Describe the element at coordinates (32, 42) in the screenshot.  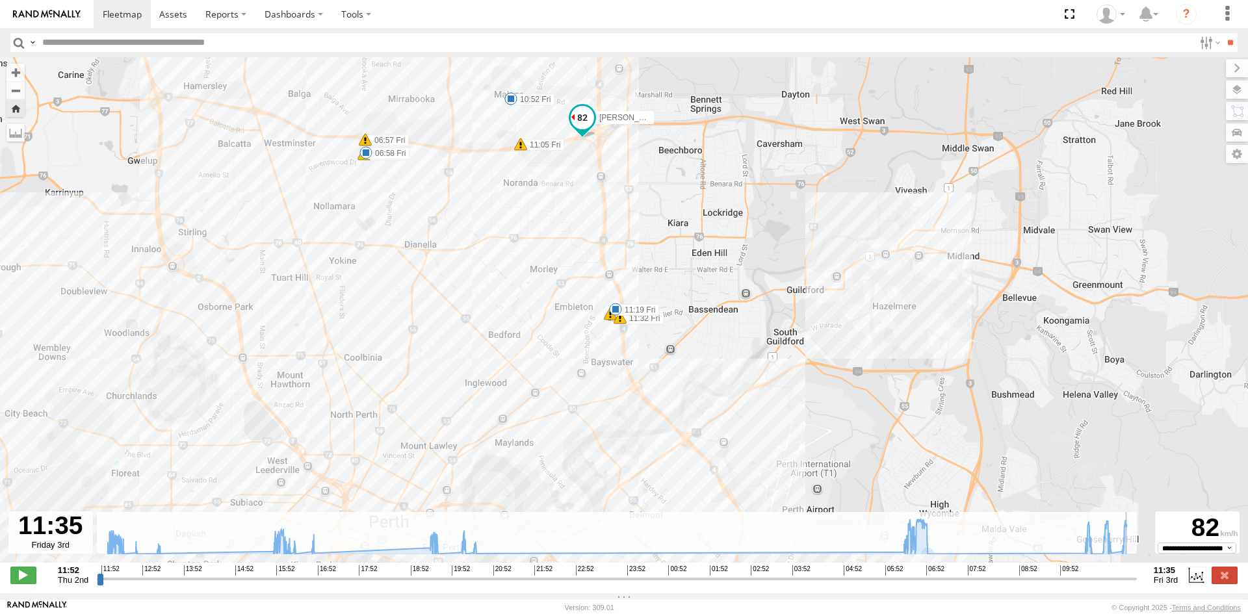
I see `label: Search Query` at that location.